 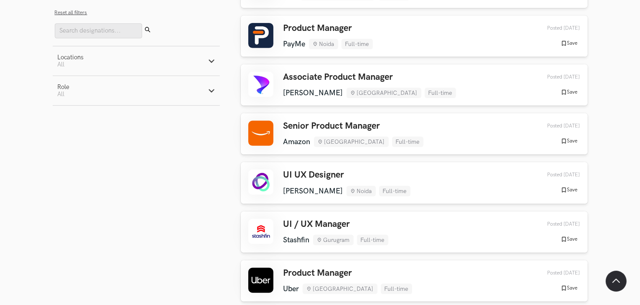 What do you see at coordinates (291, 289) in the screenshot?
I see `li: Uber` at bounding box center [291, 289].